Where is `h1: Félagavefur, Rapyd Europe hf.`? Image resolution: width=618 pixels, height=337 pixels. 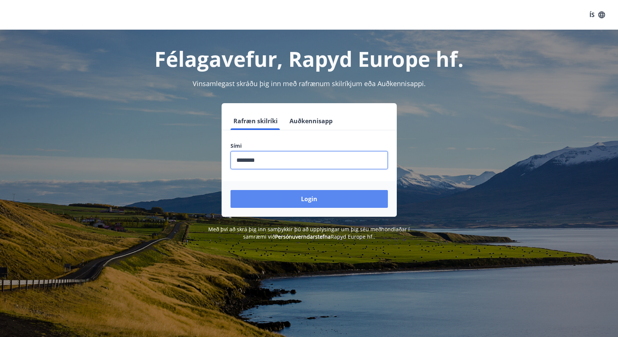
h1: Félagavefur, Rapyd Europe hf. is located at coordinates (309, 59).